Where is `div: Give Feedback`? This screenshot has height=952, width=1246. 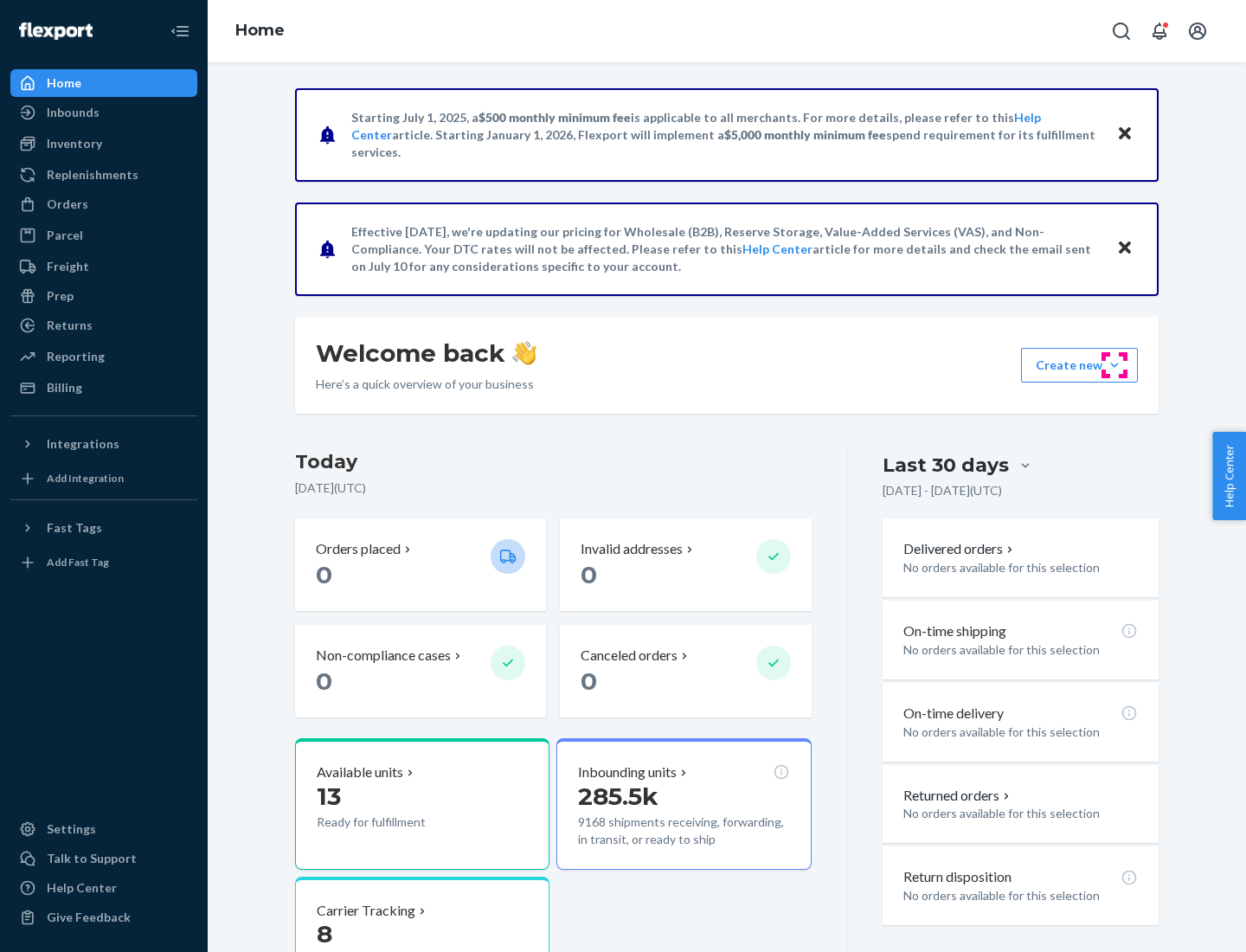 div: Give Feedback is located at coordinates (89, 918).